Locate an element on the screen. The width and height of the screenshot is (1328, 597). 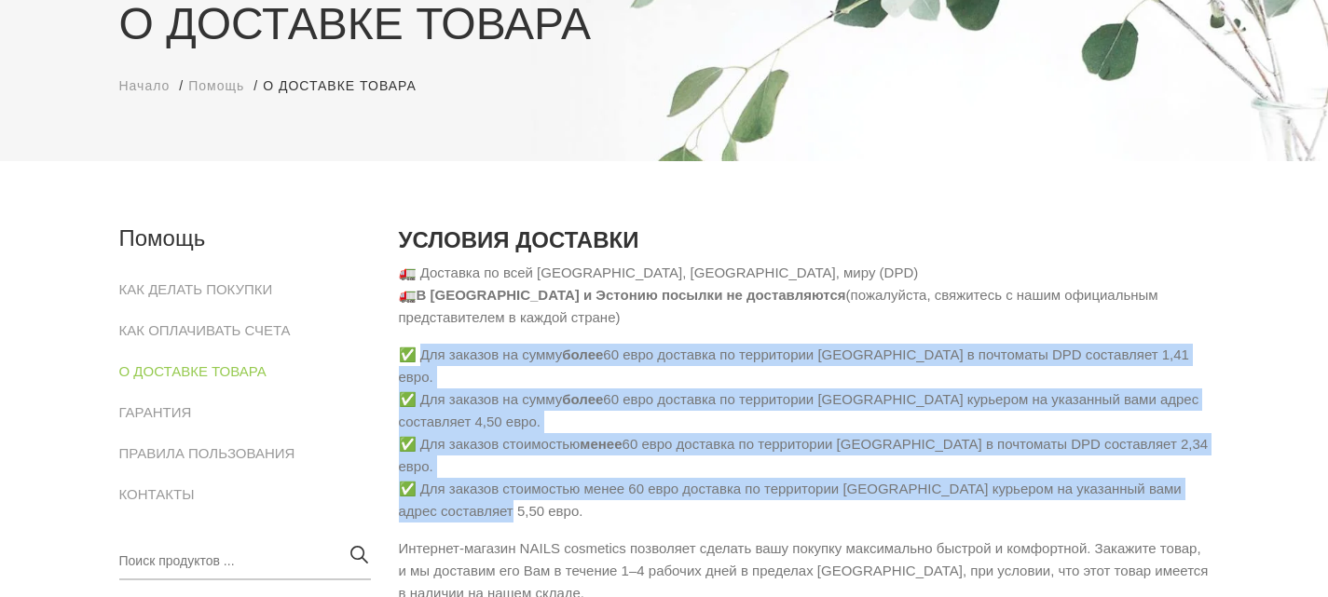
a: Помощь is located at coordinates (216, 86).